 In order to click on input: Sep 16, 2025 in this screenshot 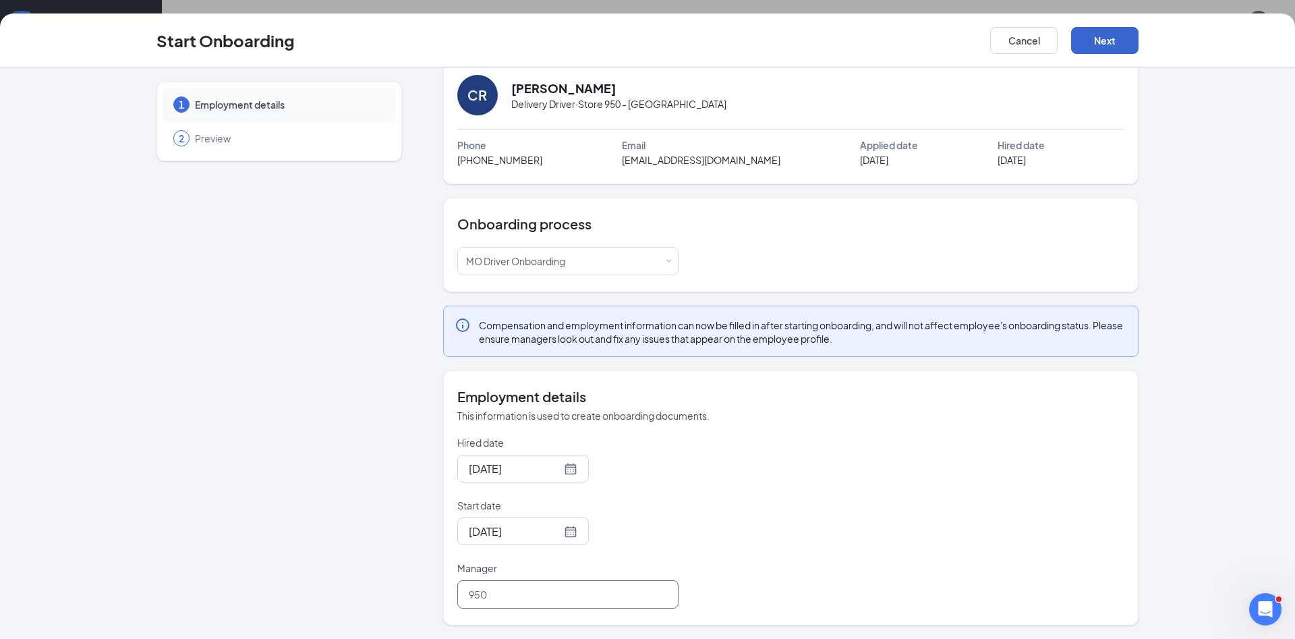, I will do `click(515, 468)`.